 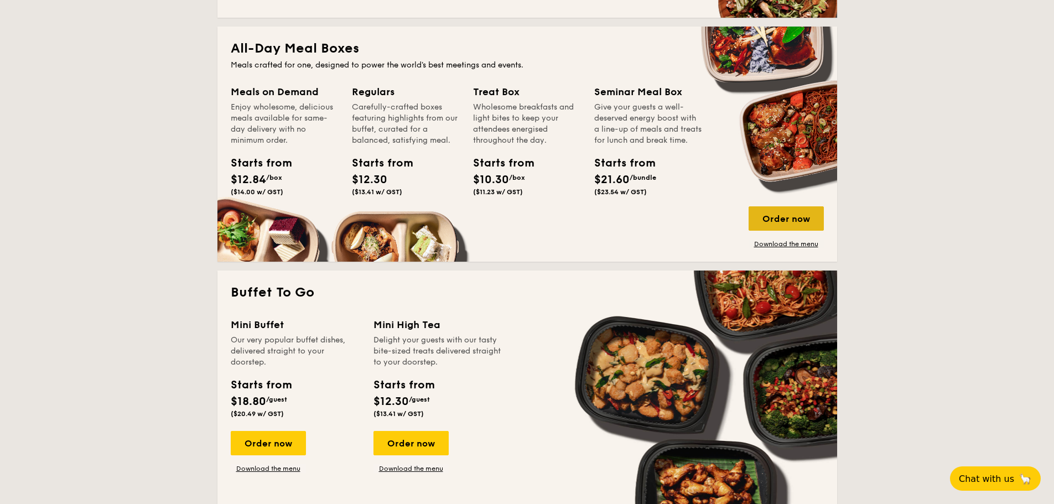 I want to click on div: Delight your guests with our tasty bite-sized treats delivered straight to your doorstep., so click(x=438, y=351).